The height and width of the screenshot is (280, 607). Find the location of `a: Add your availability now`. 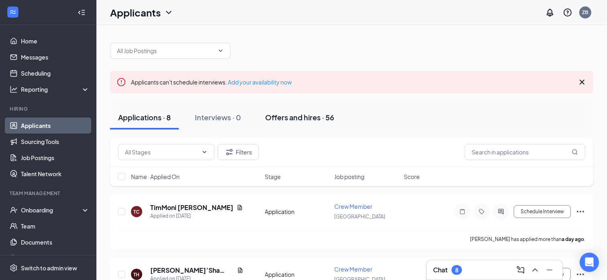

a: Add your availability now is located at coordinates (259, 82).